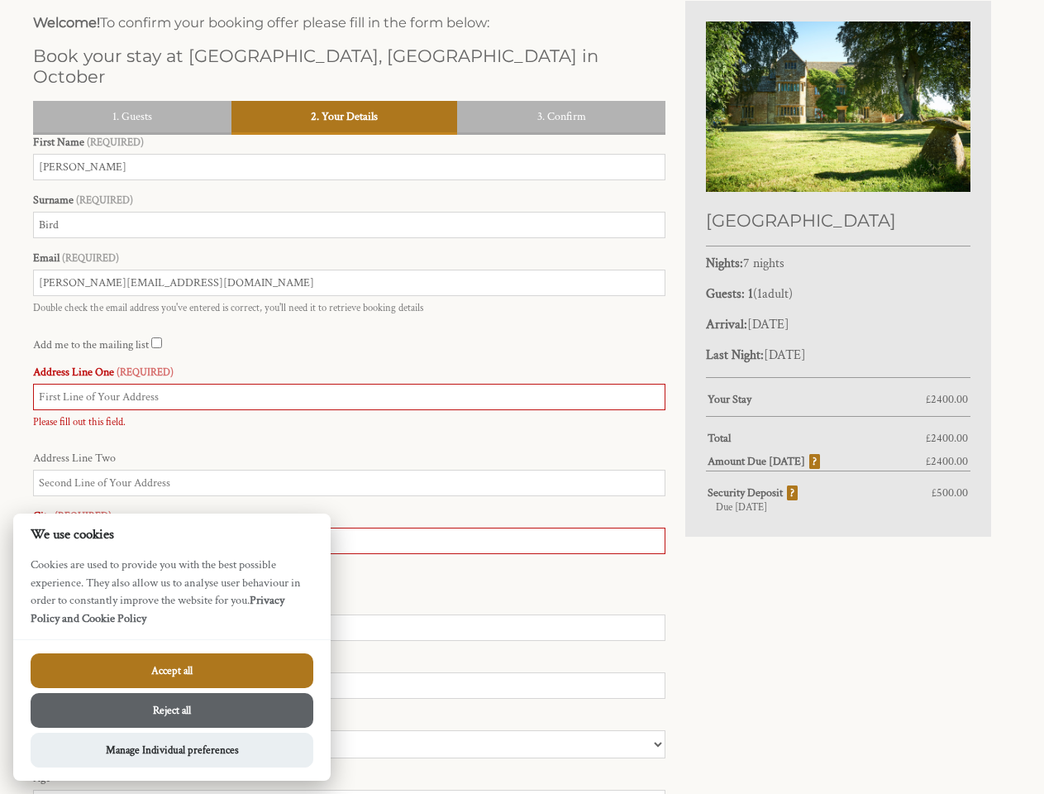  What do you see at coordinates (349, 718) in the screenshot?
I see `label: Country` at bounding box center [349, 718].